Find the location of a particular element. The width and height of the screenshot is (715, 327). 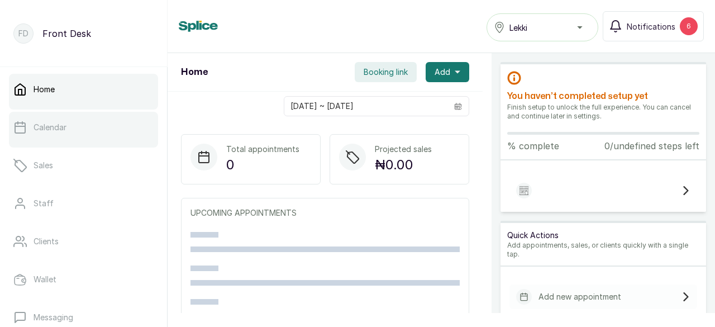

h2: You haven’t completed setup yet is located at coordinates (603, 96).